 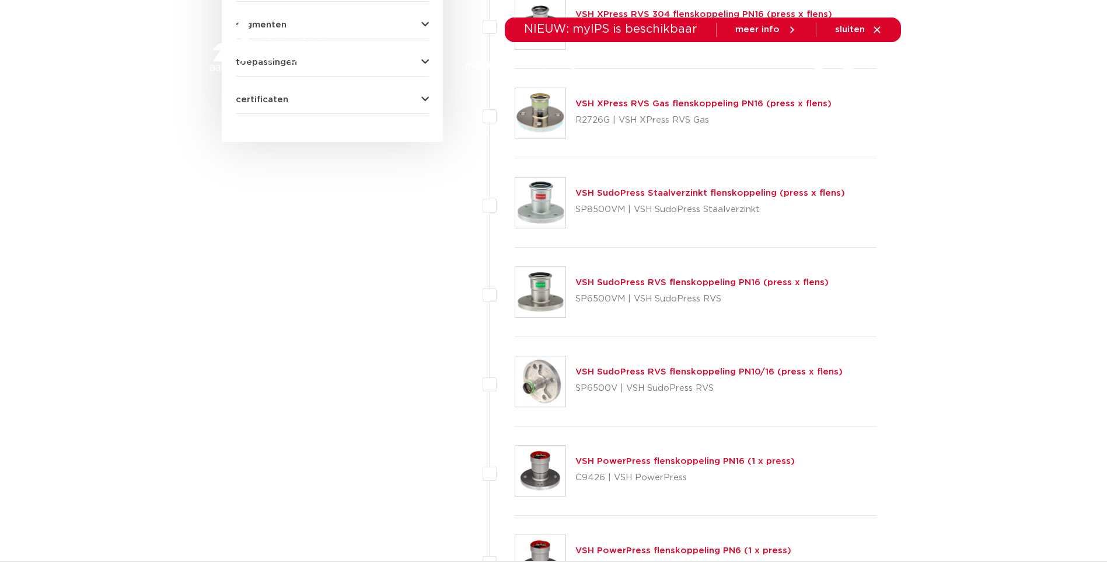 What do you see at coordinates (418, 65) in the screenshot?
I see `a: producten` at bounding box center [418, 65].